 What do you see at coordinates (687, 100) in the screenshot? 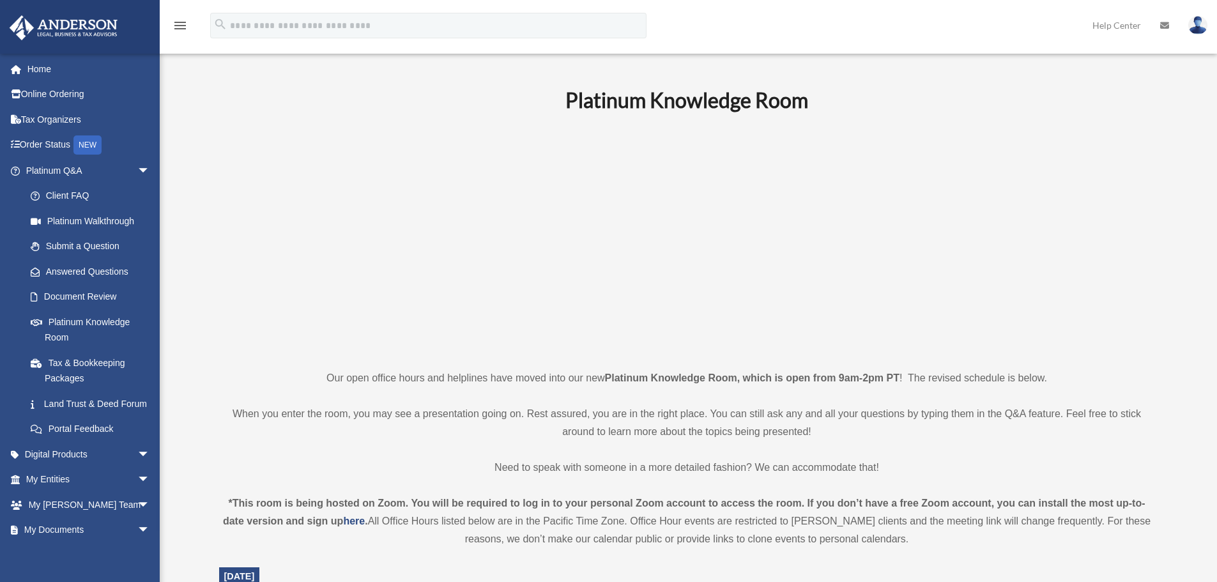
I see `b: Platinum Knowledge Room` at bounding box center [687, 100].